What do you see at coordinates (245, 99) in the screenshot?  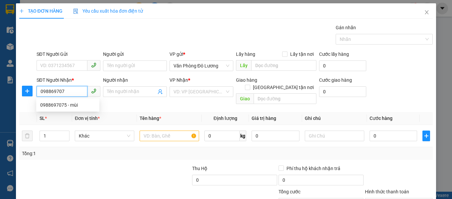 I see `span: Giao` at bounding box center [245, 99].